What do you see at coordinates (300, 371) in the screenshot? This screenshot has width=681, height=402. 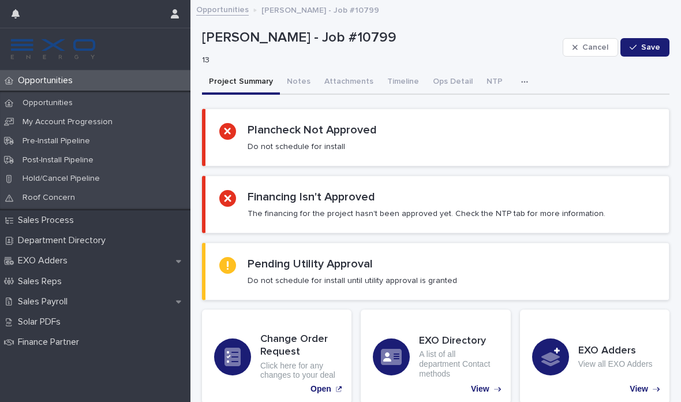 I see `p: Click here for any changes to your deal` at bounding box center [300, 371].